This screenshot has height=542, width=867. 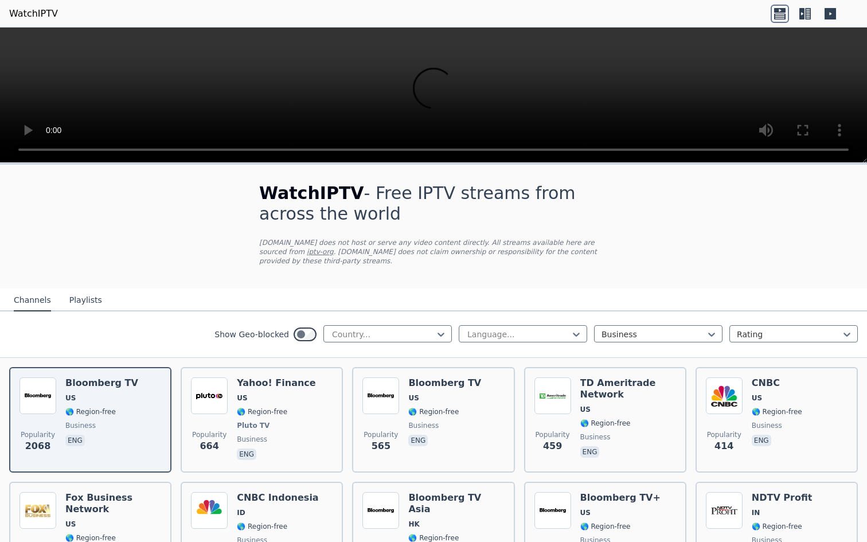 What do you see at coordinates (85, 301) in the screenshot?
I see `button: Playlists` at bounding box center [85, 301].